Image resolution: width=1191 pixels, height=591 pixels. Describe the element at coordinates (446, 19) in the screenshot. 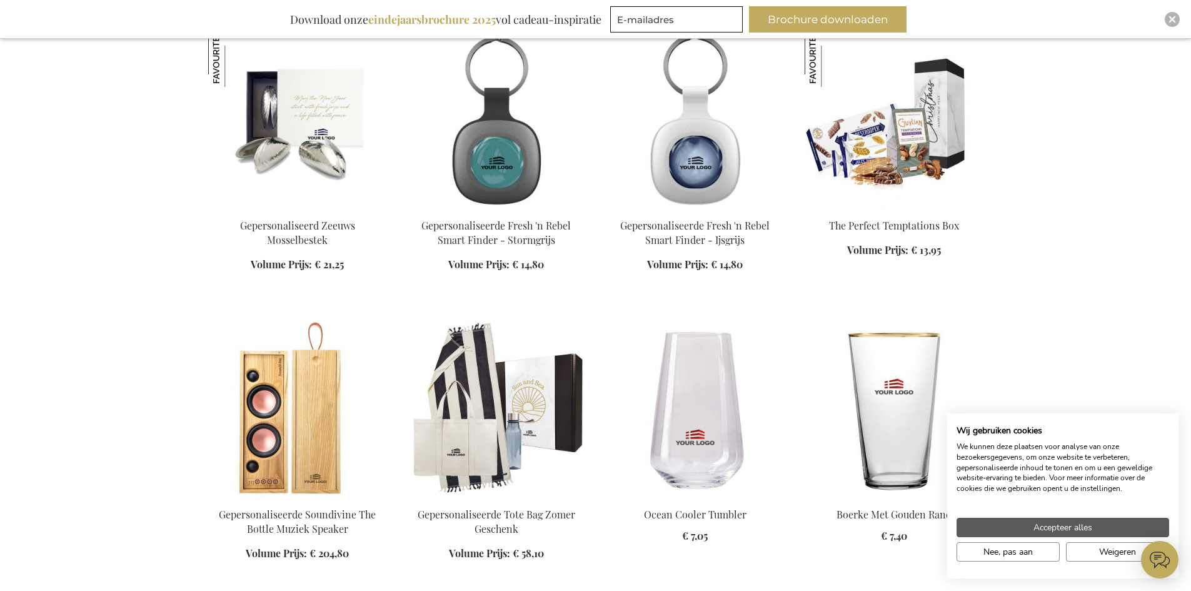

I see `div: Download onze vol cadeau-inspiratie` at that location.